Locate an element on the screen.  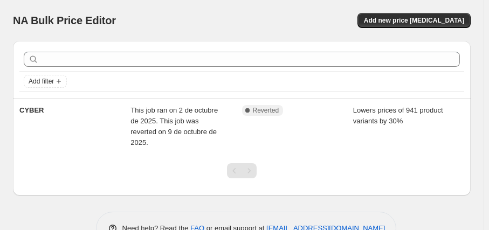
button: Add filter is located at coordinates (45, 81).